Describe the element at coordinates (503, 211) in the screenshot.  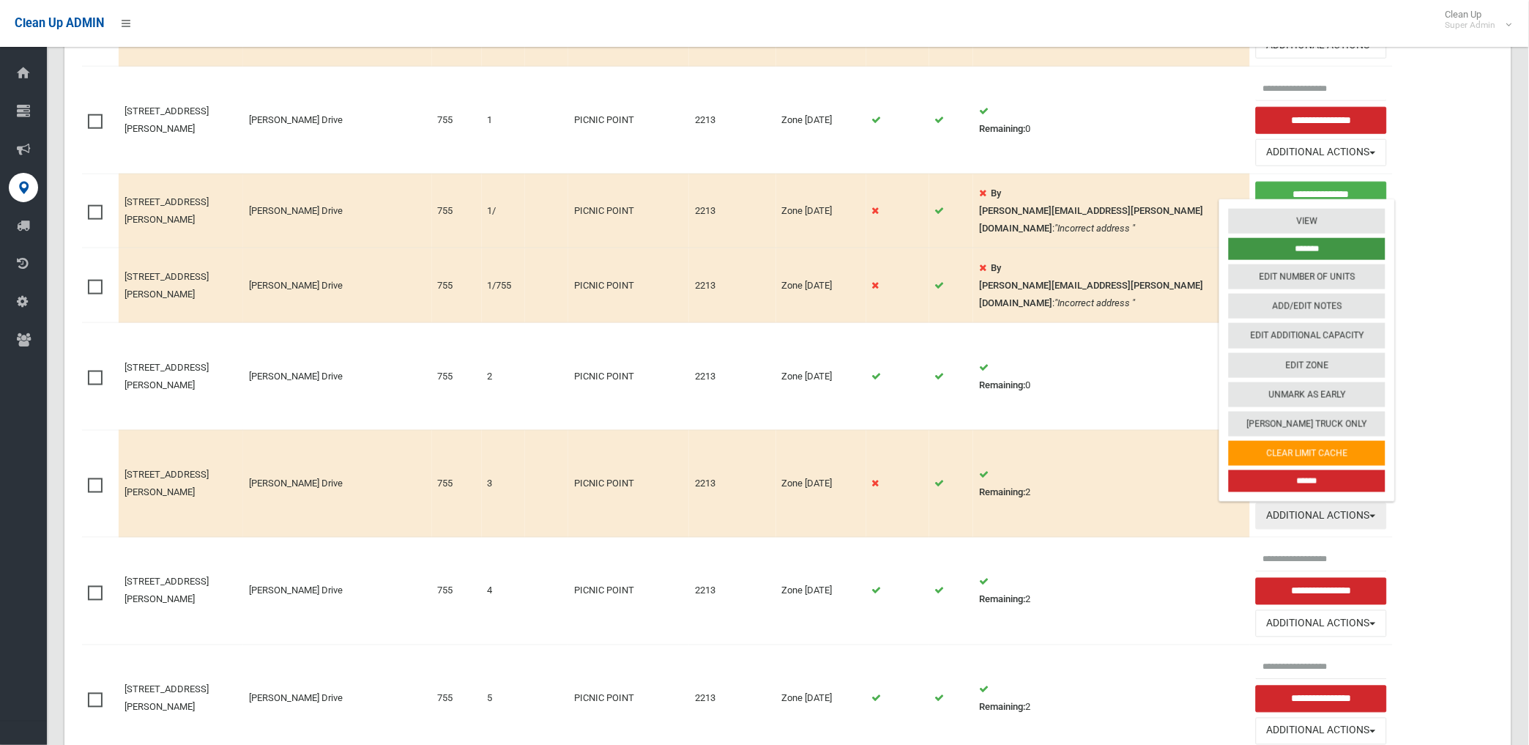
I see `td: 1/` at that location.